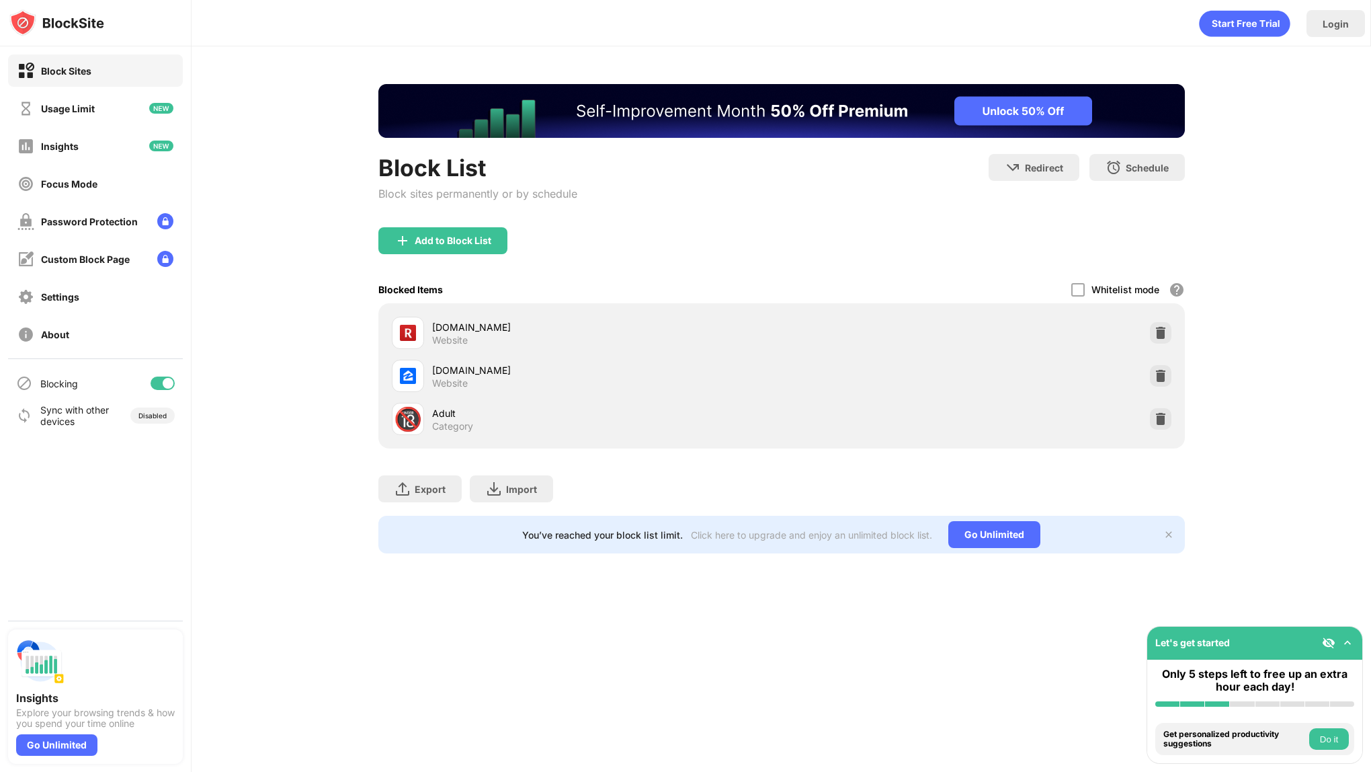 This screenshot has width=1371, height=772. Describe the element at coordinates (153, 415) in the screenshot. I see `div: Disabled` at that location.